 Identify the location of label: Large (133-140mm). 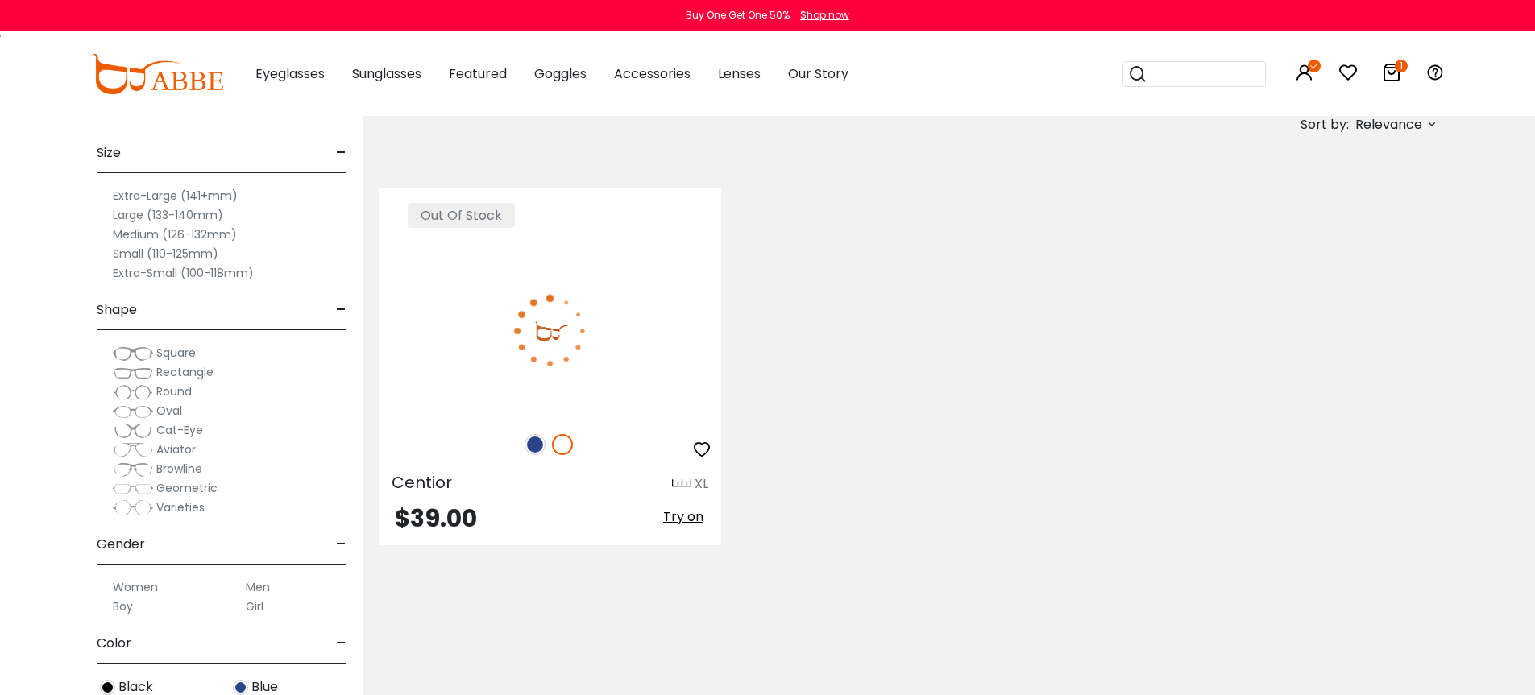
(168, 215).